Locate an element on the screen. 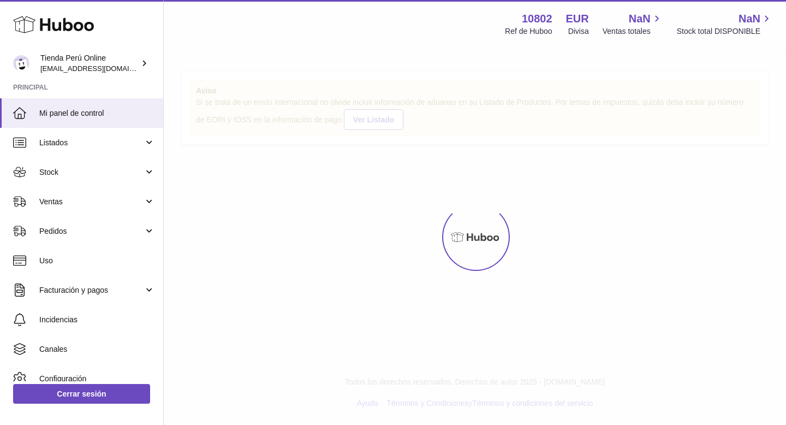 This screenshot has height=425, width=786. div: Divisa is located at coordinates (579, 31).